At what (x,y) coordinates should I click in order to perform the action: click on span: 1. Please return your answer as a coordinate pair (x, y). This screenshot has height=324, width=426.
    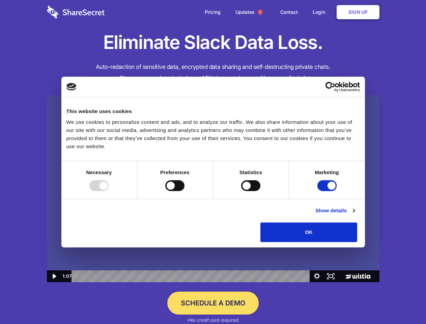
    Looking at the image, I should click on (260, 12).